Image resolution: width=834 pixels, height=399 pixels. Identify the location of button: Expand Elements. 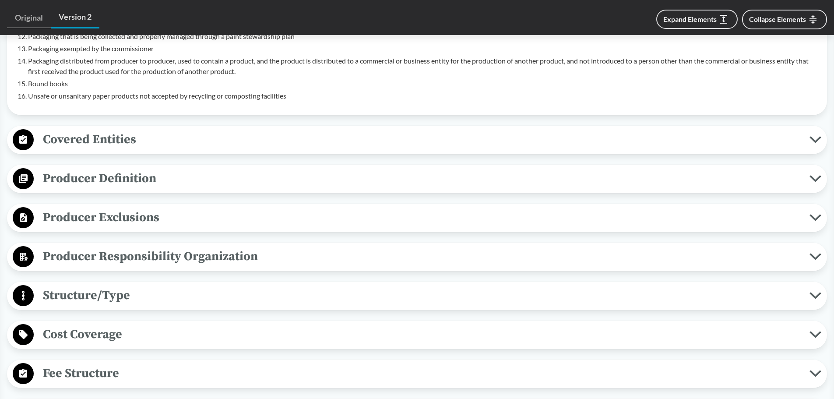
(697, 19).